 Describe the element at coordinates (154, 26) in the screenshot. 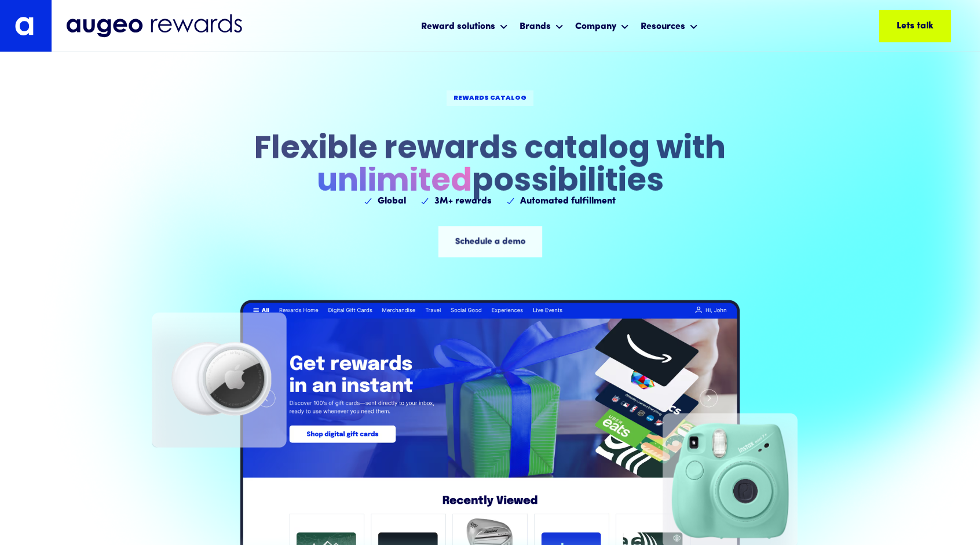

I see `img: Augeo Rewards business unit full logo in midnight blue.` at that location.